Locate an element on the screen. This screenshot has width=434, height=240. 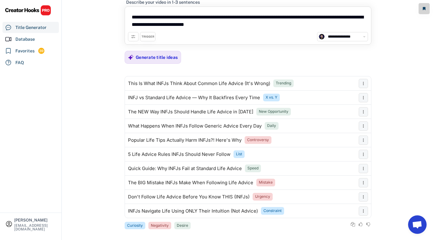
div: 39 is located at coordinates (41, 51).